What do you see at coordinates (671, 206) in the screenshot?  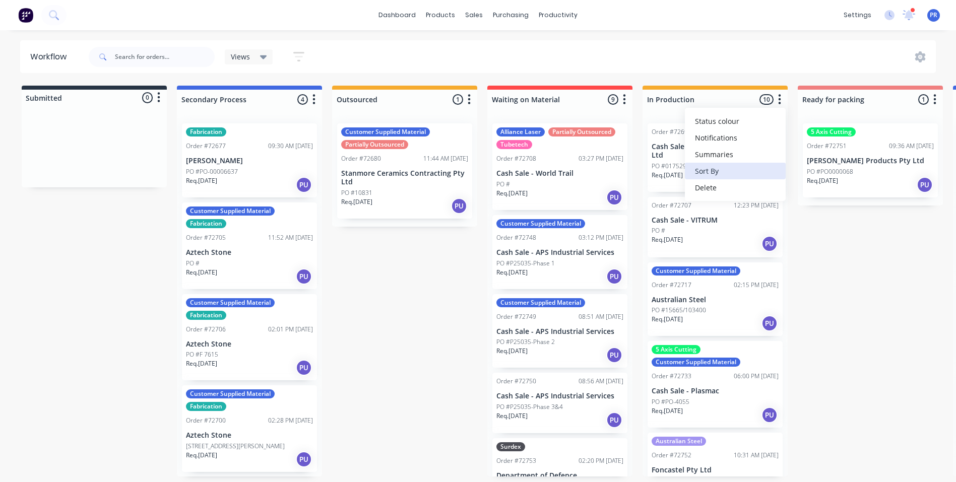 I see `div: Order #72707` at bounding box center [671, 206].